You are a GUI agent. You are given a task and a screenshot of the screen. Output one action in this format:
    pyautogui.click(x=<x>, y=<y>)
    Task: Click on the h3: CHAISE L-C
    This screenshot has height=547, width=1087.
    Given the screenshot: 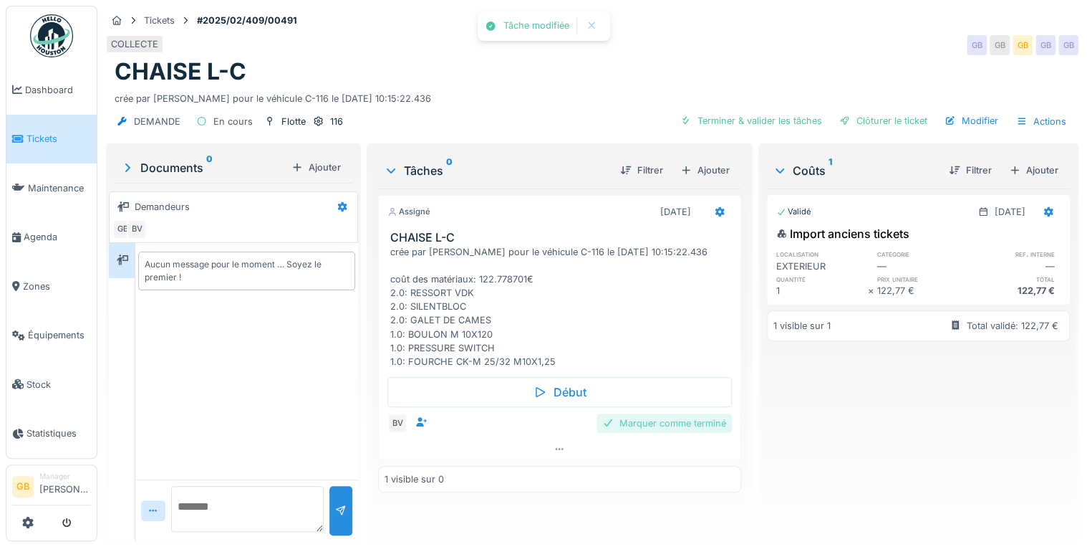 What is the action you would take?
    pyautogui.click(x=562, y=237)
    